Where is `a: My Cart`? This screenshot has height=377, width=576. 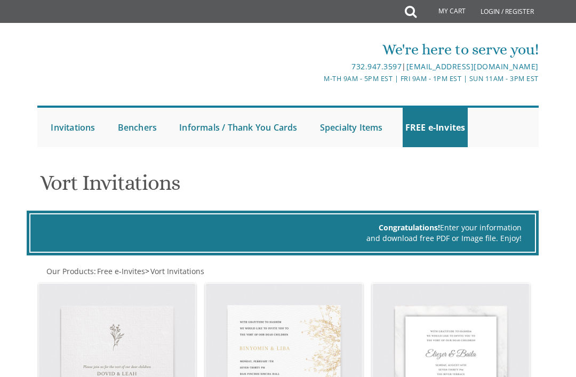
a: My Cart is located at coordinates (444, 12).